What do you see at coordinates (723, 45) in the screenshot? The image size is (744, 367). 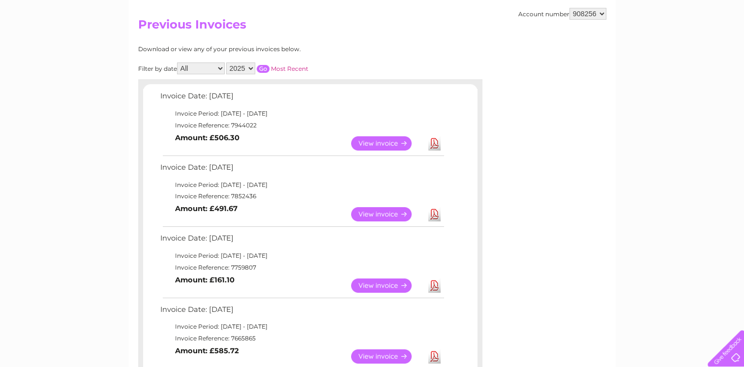 I see `a: Log out` at bounding box center [723, 45].